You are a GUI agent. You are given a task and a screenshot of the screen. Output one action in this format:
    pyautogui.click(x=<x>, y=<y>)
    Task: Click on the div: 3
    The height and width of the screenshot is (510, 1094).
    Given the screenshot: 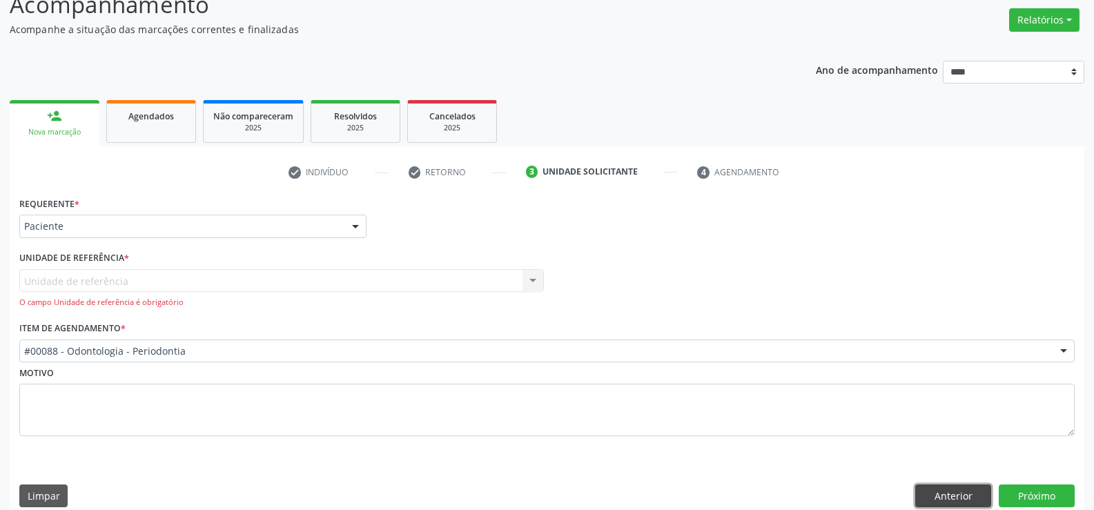 What is the action you would take?
    pyautogui.click(x=532, y=172)
    